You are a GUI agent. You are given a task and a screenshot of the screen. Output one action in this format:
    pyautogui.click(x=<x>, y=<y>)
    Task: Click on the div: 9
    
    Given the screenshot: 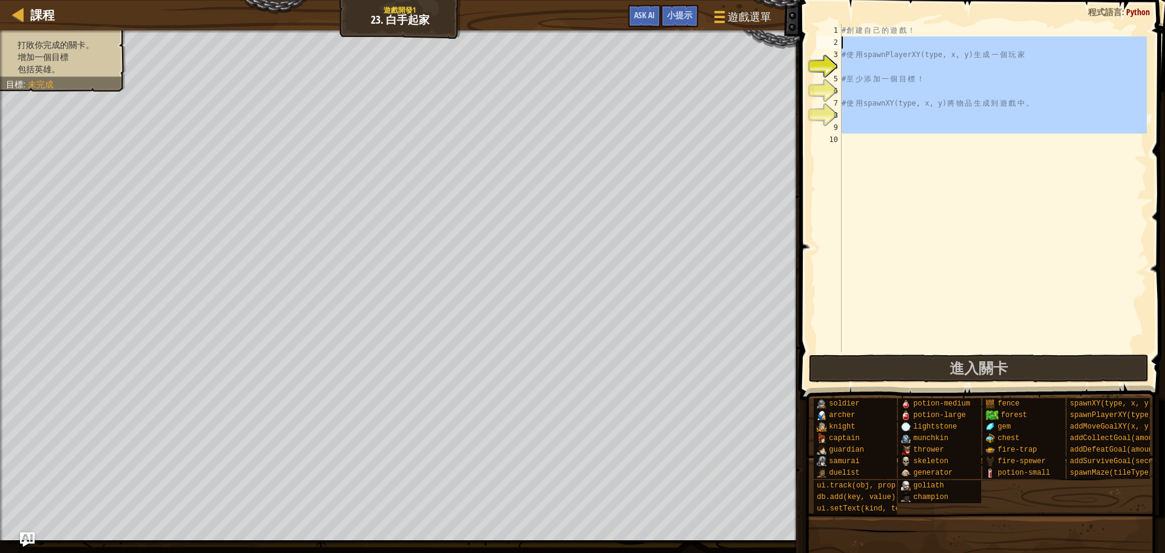 What is the action you would take?
    pyautogui.click(x=829, y=127)
    